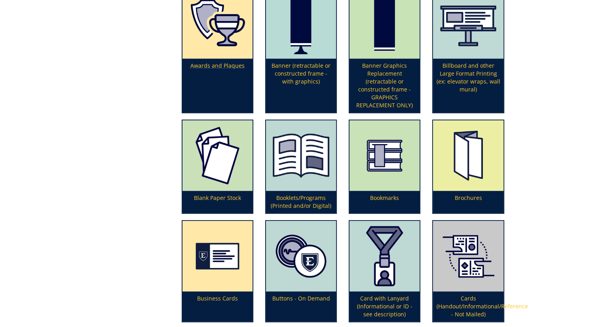 The height and width of the screenshot is (327, 602). Describe the element at coordinates (468, 85) in the screenshot. I see `p: Billboard and other Large Format Printing (ex: elevator wraps, wall mural)` at that location.